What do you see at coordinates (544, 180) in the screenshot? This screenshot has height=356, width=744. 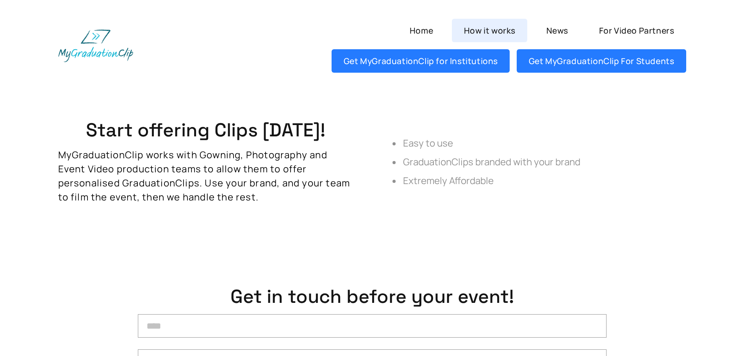 I see `p: Extremely Affordable` at bounding box center [544, 180].